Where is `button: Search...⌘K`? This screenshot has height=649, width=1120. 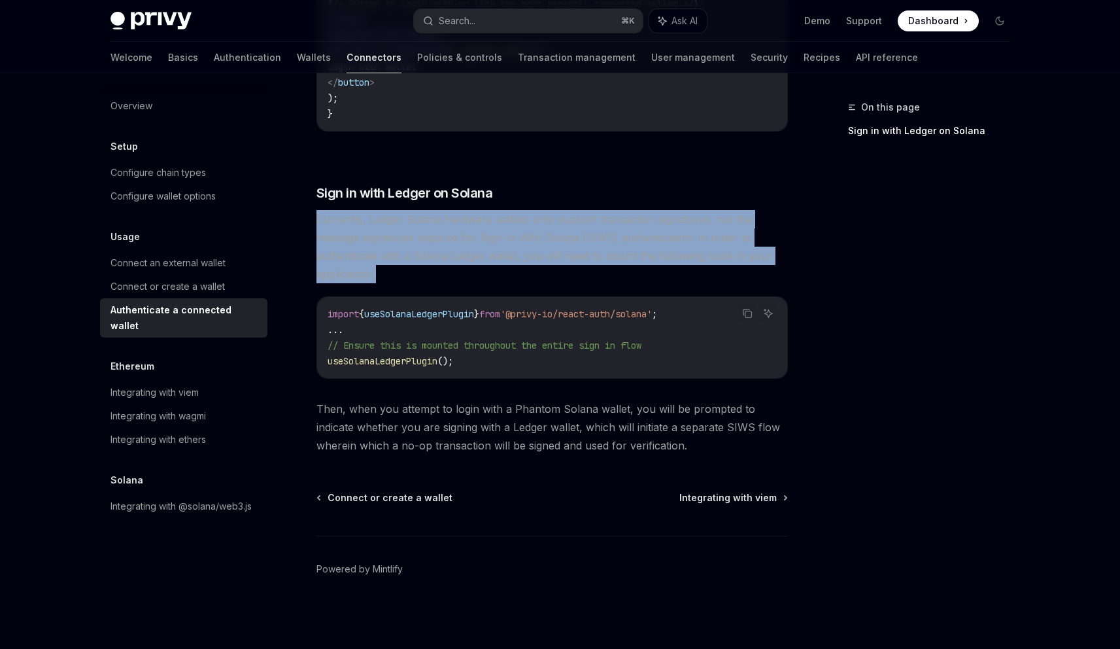 button: Search...⌘K is located at coordinates (528, 21).